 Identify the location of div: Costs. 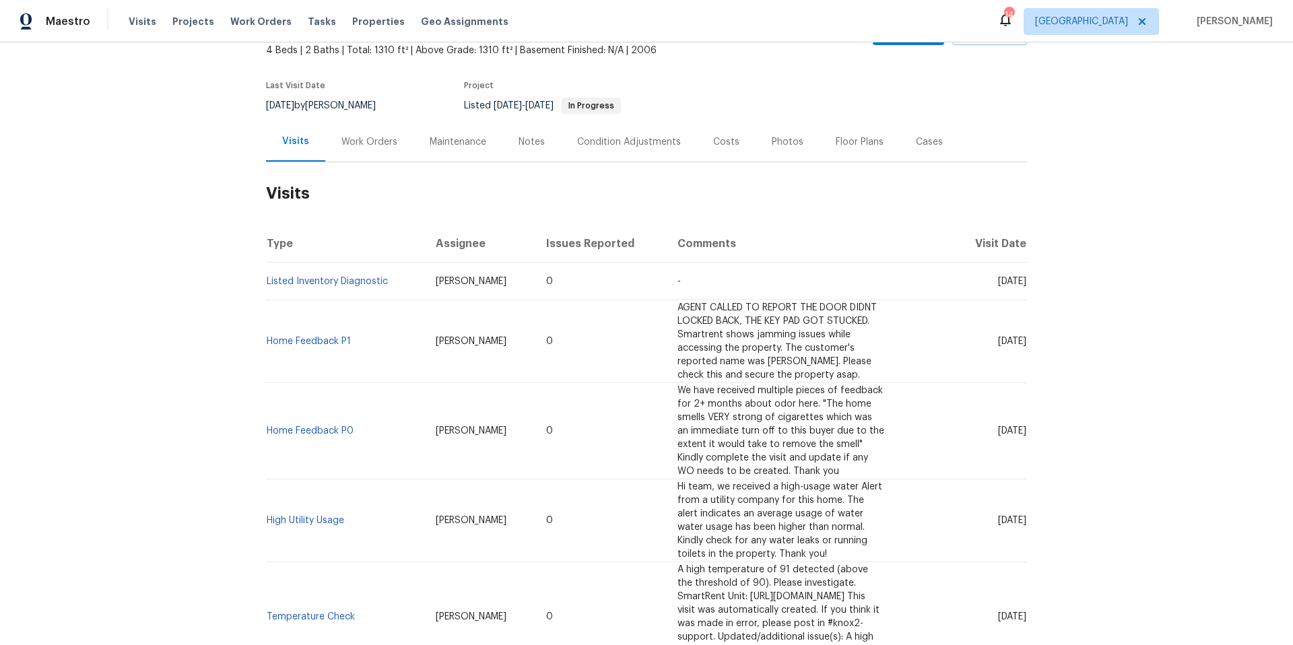
(726, 142).